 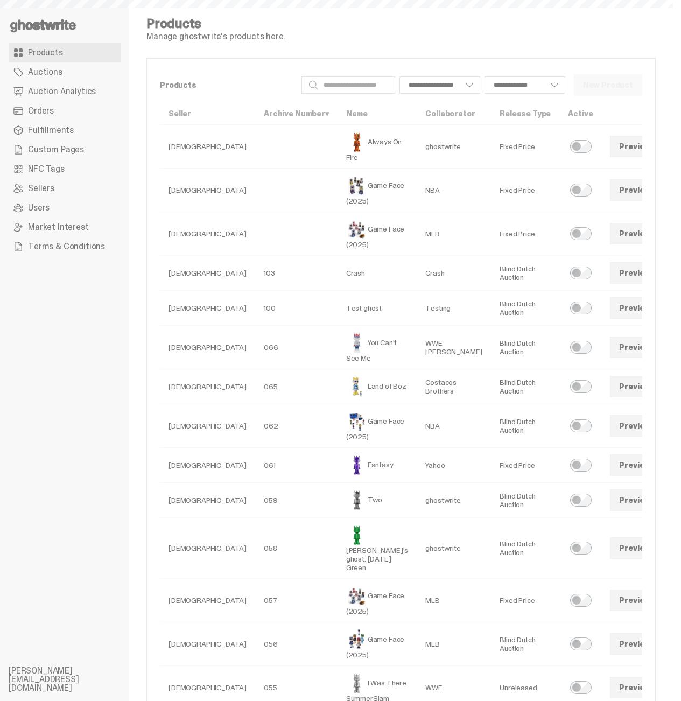 What do you see at coordinates (377, 387) in the screenshot?
I see `td: Land of Boz` at bounding box center [377, 387].